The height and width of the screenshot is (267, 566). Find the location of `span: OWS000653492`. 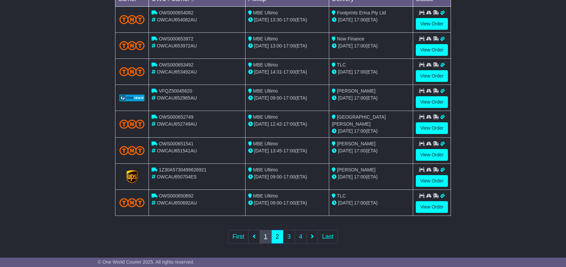

span: OWS000653492 is located at coordinates (176, 65).